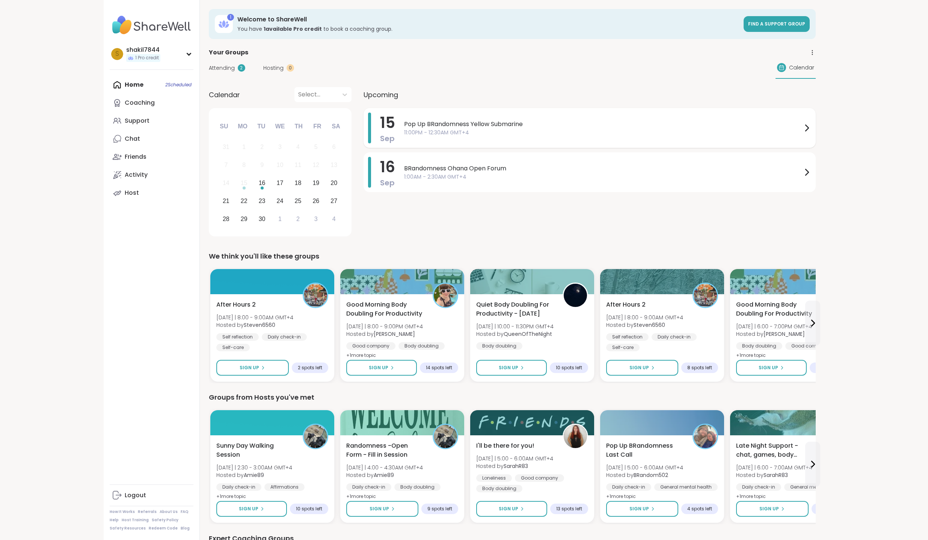  What do you see at coordinates (226, 147) in the screenshot?
I see `div: 31` at bounding box center [226, 147].